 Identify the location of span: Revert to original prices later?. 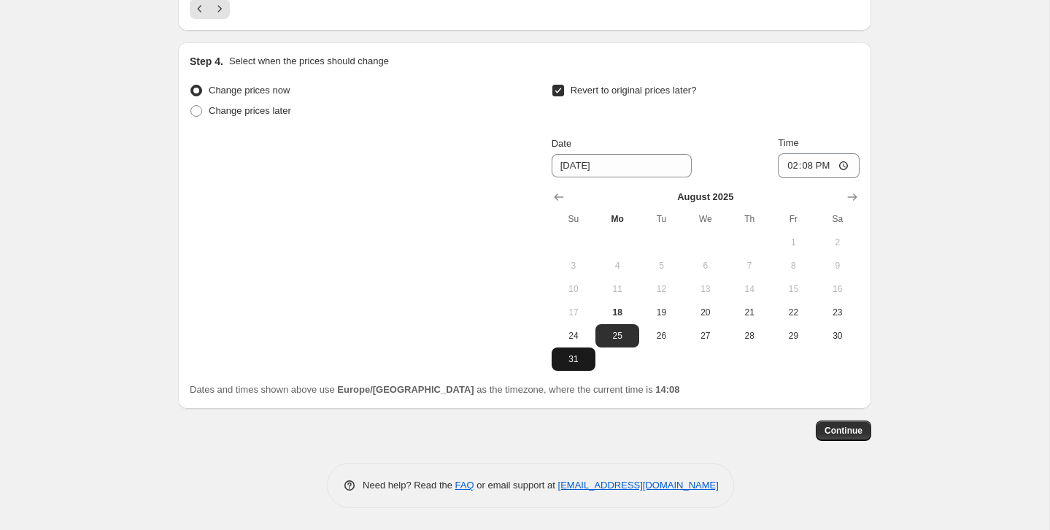
(633, 90).